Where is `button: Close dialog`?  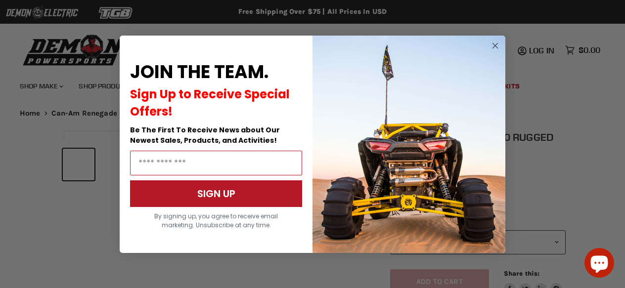
button: Close dialog is located at coordinates (495, 46).